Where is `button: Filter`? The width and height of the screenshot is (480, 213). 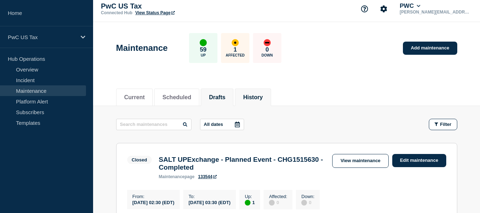
button: Filter is located at coordinates (443, 124).